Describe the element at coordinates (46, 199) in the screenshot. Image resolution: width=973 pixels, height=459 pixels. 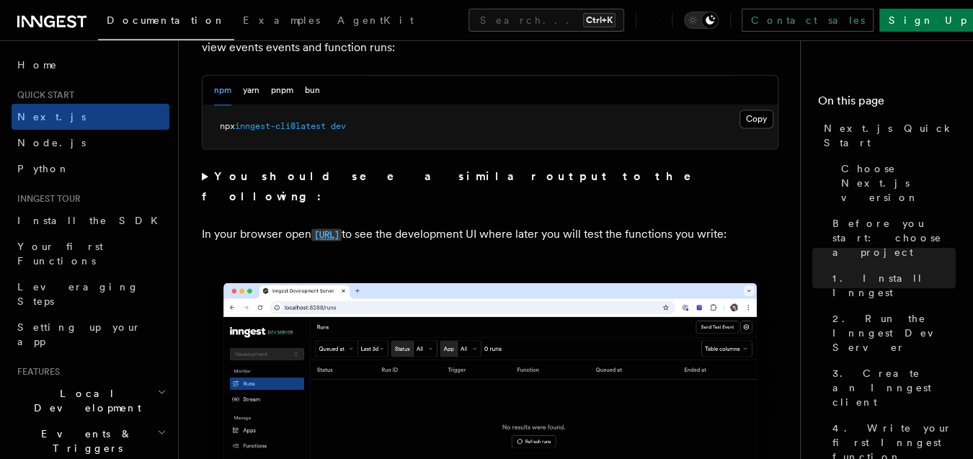
I see `span: Inngest tour` at that location.